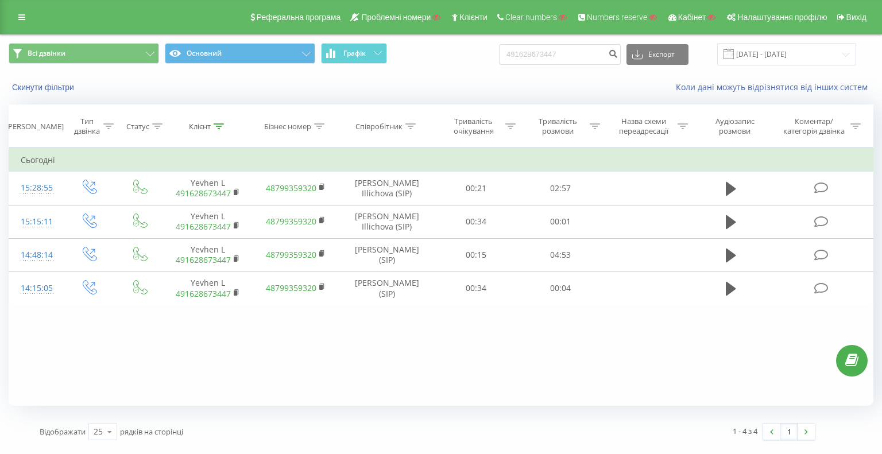 The height and width of the screenshot is (454, 882). Describe the element at coordinates (657, 55) in the screenshot. I see `button: Експорт` at that location.